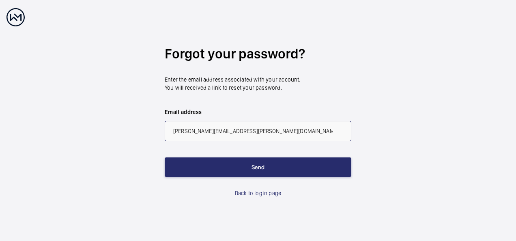  I want to click on p: Enter the email address associated with your account. You will received a link to reset your pass..., so click(258, 84).